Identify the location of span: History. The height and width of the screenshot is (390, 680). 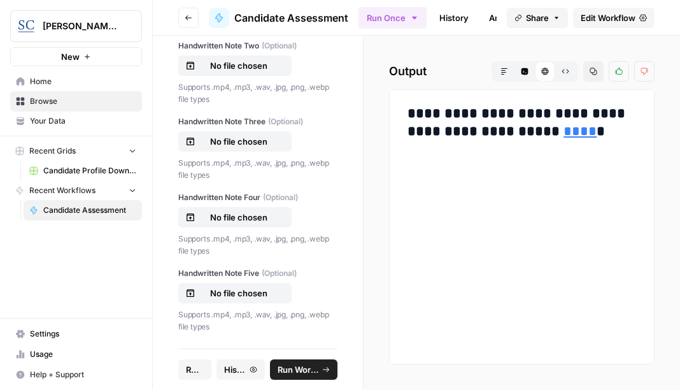
(235, 369).